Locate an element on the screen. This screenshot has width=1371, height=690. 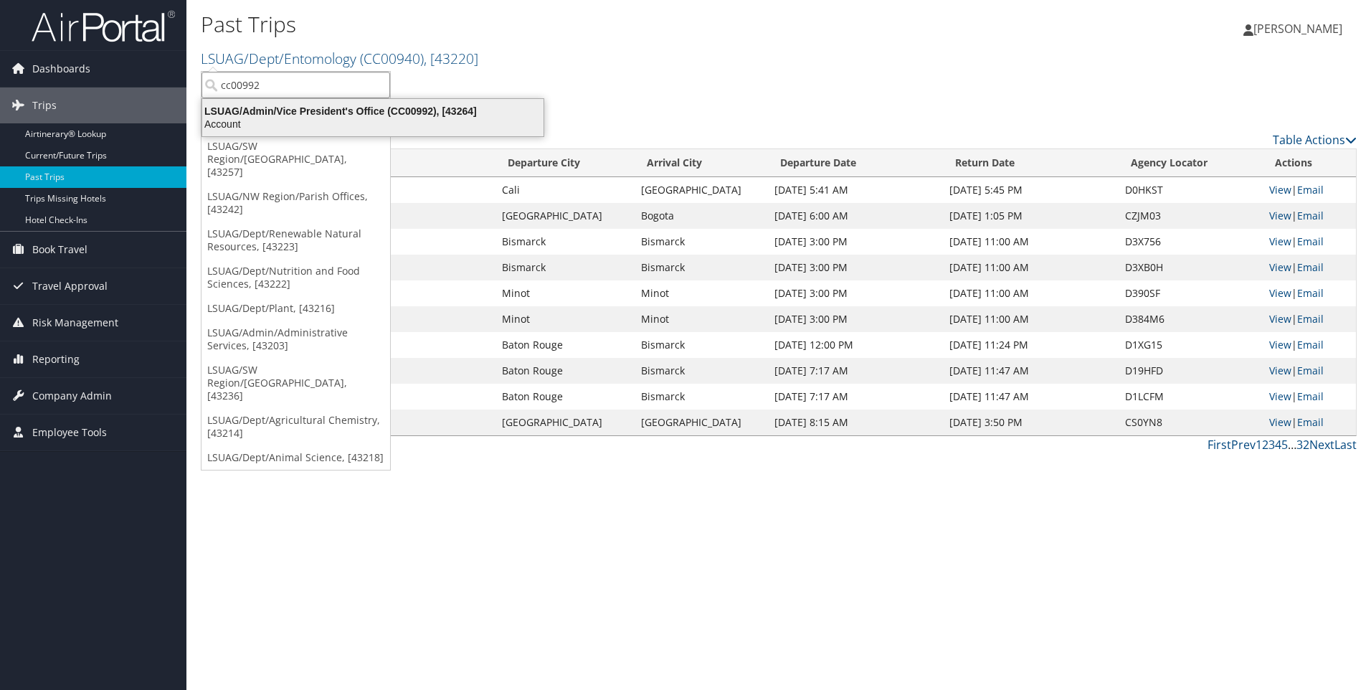
th: Departure Date: activate to sort column ascending is located at coordinates (855, 163).